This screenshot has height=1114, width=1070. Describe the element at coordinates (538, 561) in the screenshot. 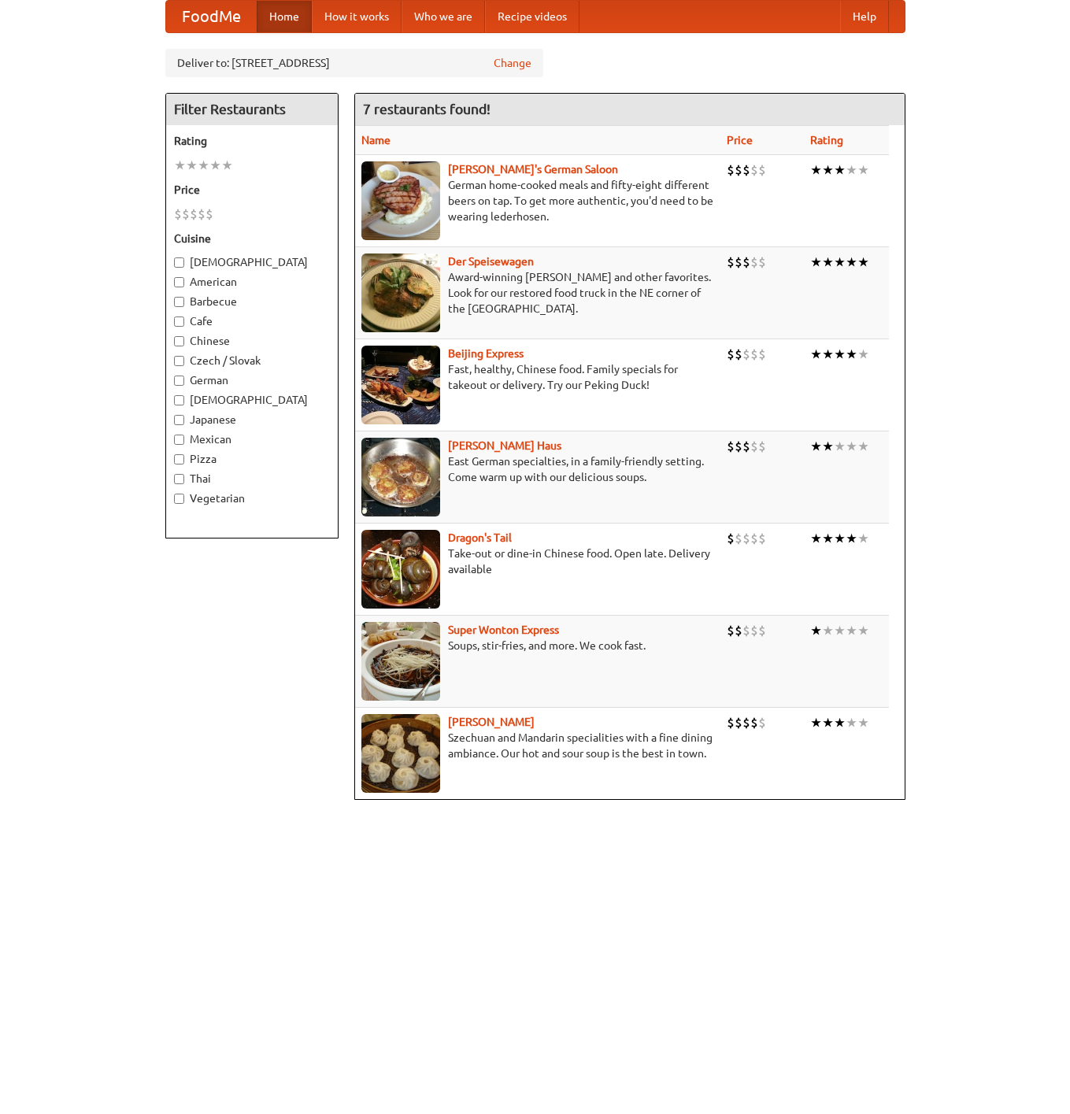

I see `p: Take-out or dine-in Chinese food. Open late. Delivery available` at that location.